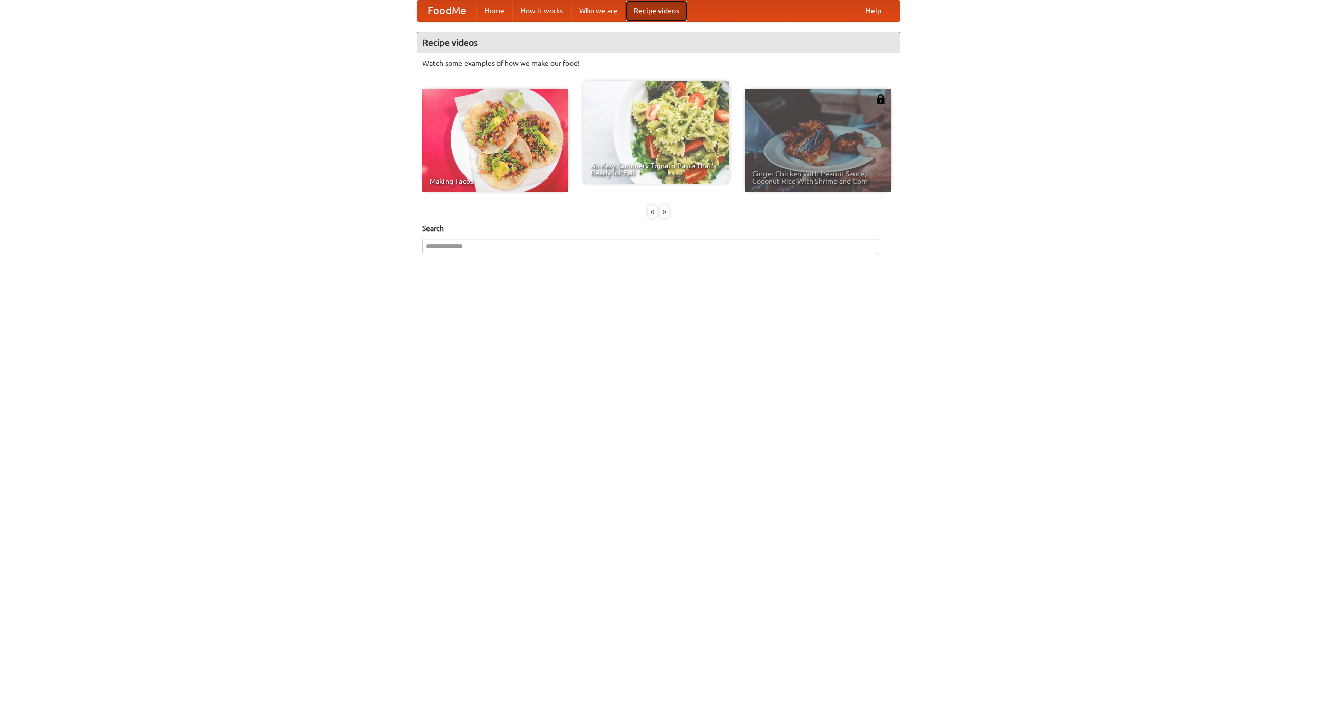 The image size is (1317, 728). I want to click on a: Who we are, so click(598, 11).